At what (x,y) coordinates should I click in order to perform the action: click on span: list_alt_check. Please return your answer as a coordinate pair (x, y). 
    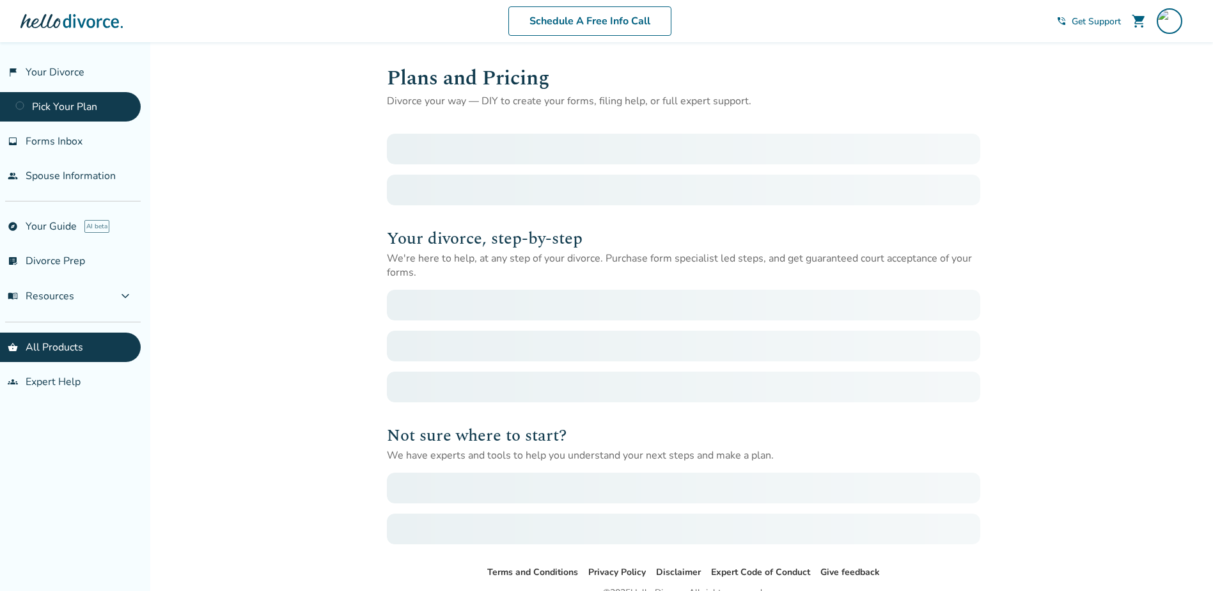
    Looking at the image, I should click on (13, 261).